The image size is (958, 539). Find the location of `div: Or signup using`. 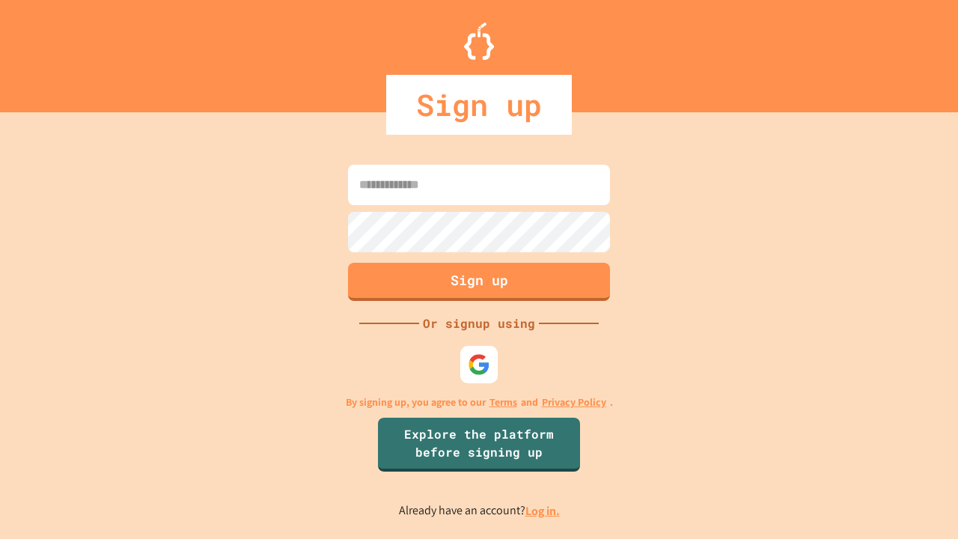

div: Or signup using is located at coordinates (479, 323).